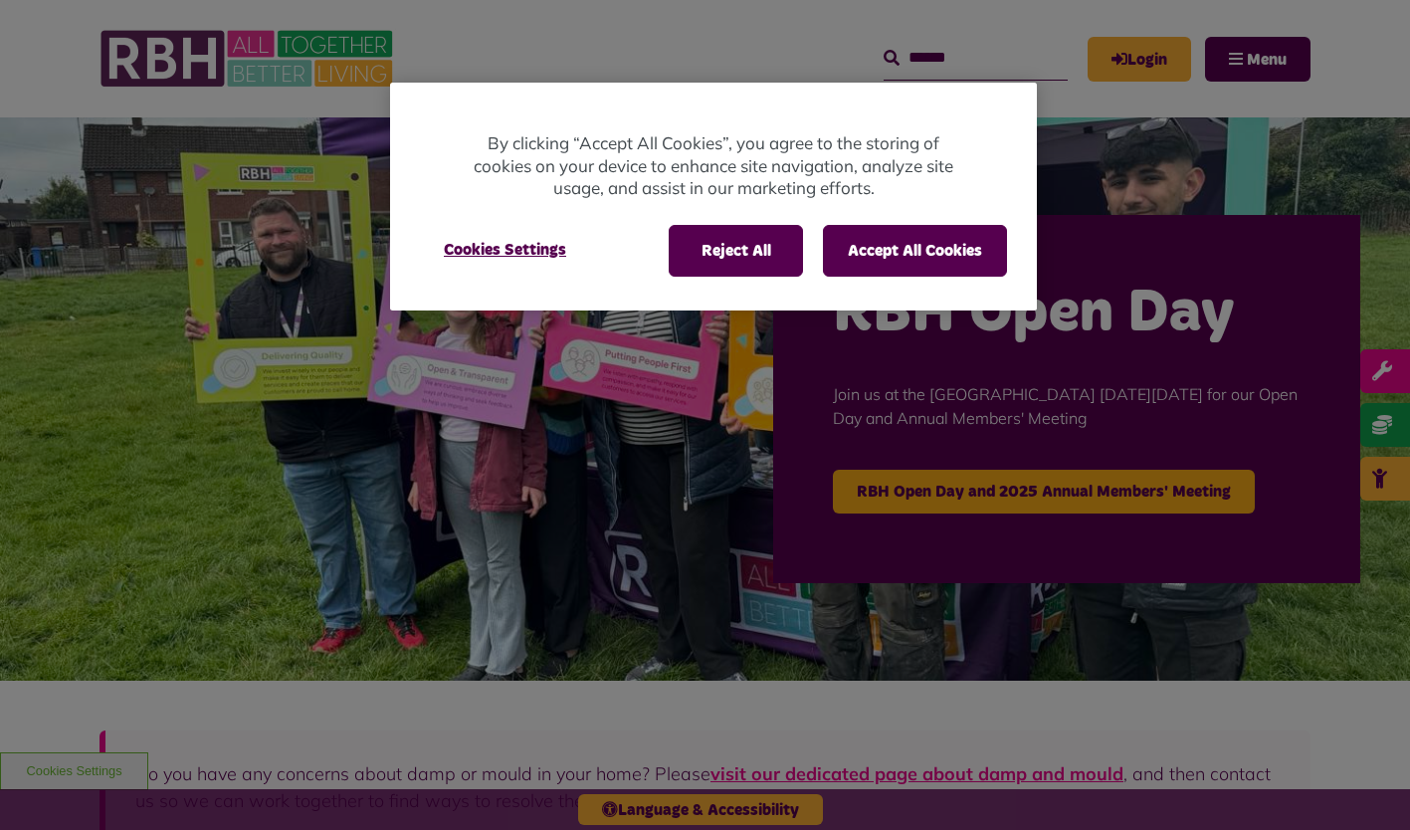 This screenshot has width=1410, height=830. I want to click on div: Cookie banner, so click(714, 196).